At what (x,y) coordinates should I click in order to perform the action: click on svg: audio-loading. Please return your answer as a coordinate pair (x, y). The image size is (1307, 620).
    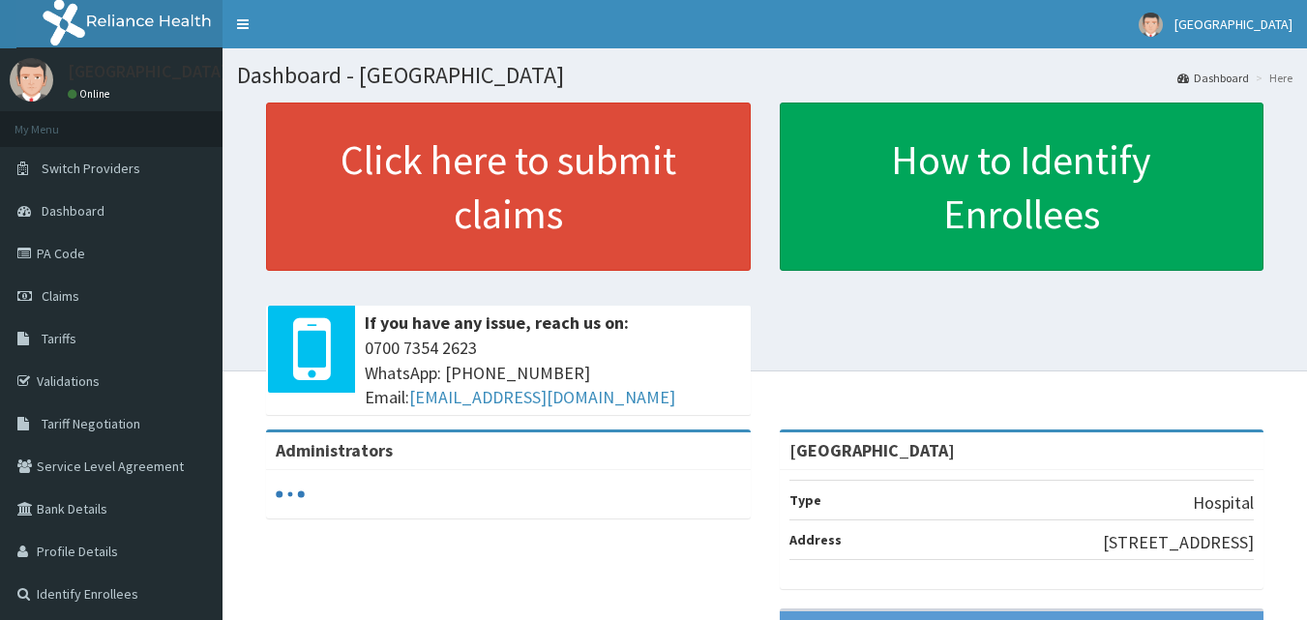
    Looking at the image, I should click on (290, 494).